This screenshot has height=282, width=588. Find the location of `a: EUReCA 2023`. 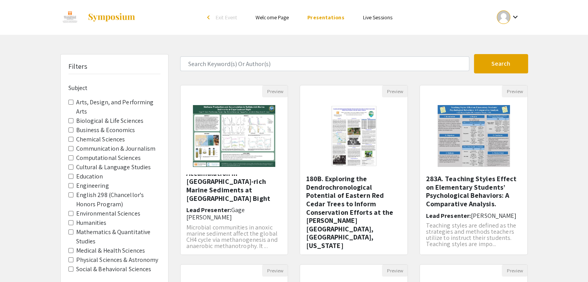

a: EUReCA 2023 is located at coordinates (98, 17).